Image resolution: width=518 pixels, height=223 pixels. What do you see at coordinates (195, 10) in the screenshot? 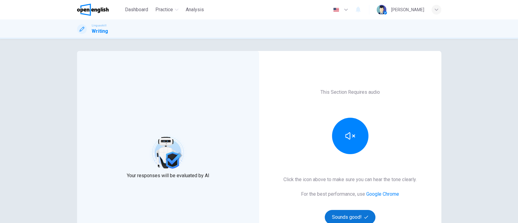
I see `span: Analysis` at bounding box center [195, 10].